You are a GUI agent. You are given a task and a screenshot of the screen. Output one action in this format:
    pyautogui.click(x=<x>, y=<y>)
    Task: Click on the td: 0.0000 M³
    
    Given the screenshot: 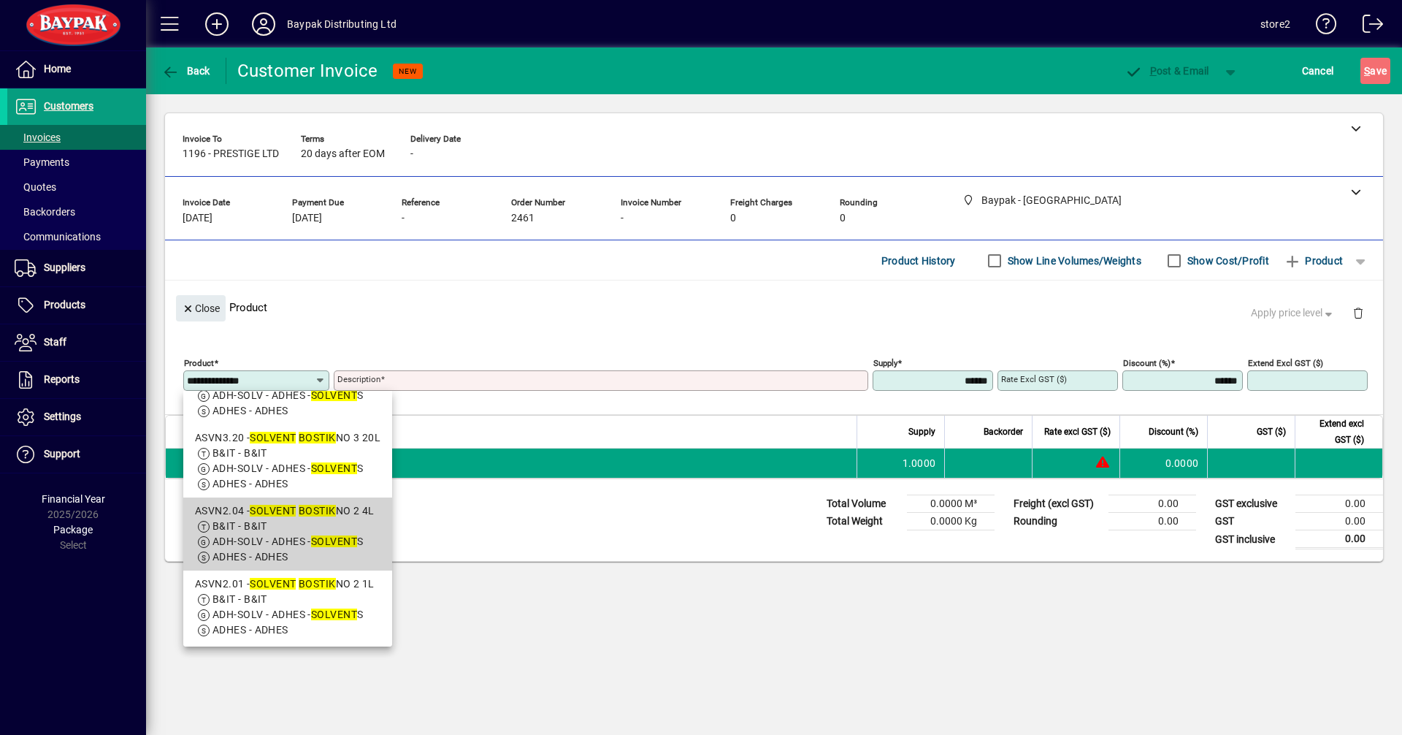 What is the action you would take?
    pyautogui.click(x=951, y=504)
    